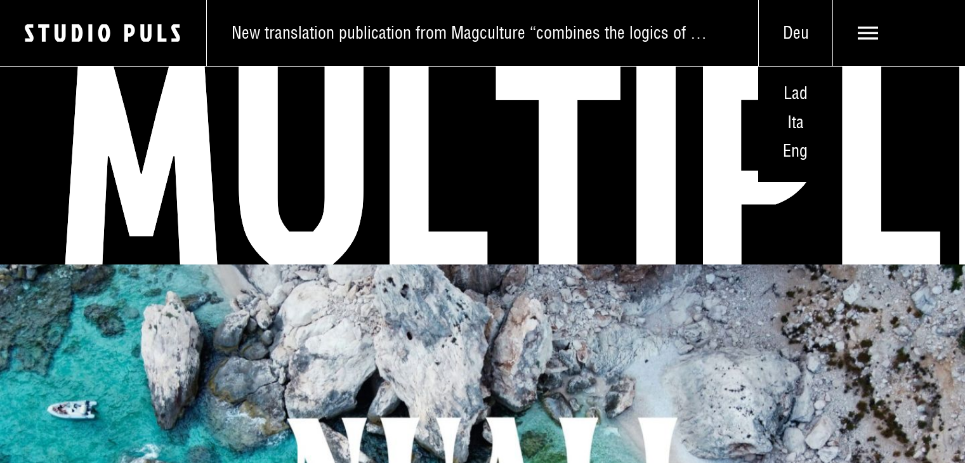 The image size is (965, 463). What do you see at coordinates (795, 122) in the screenshot?
I see `a: Ita` at bounding box center [795, 122].